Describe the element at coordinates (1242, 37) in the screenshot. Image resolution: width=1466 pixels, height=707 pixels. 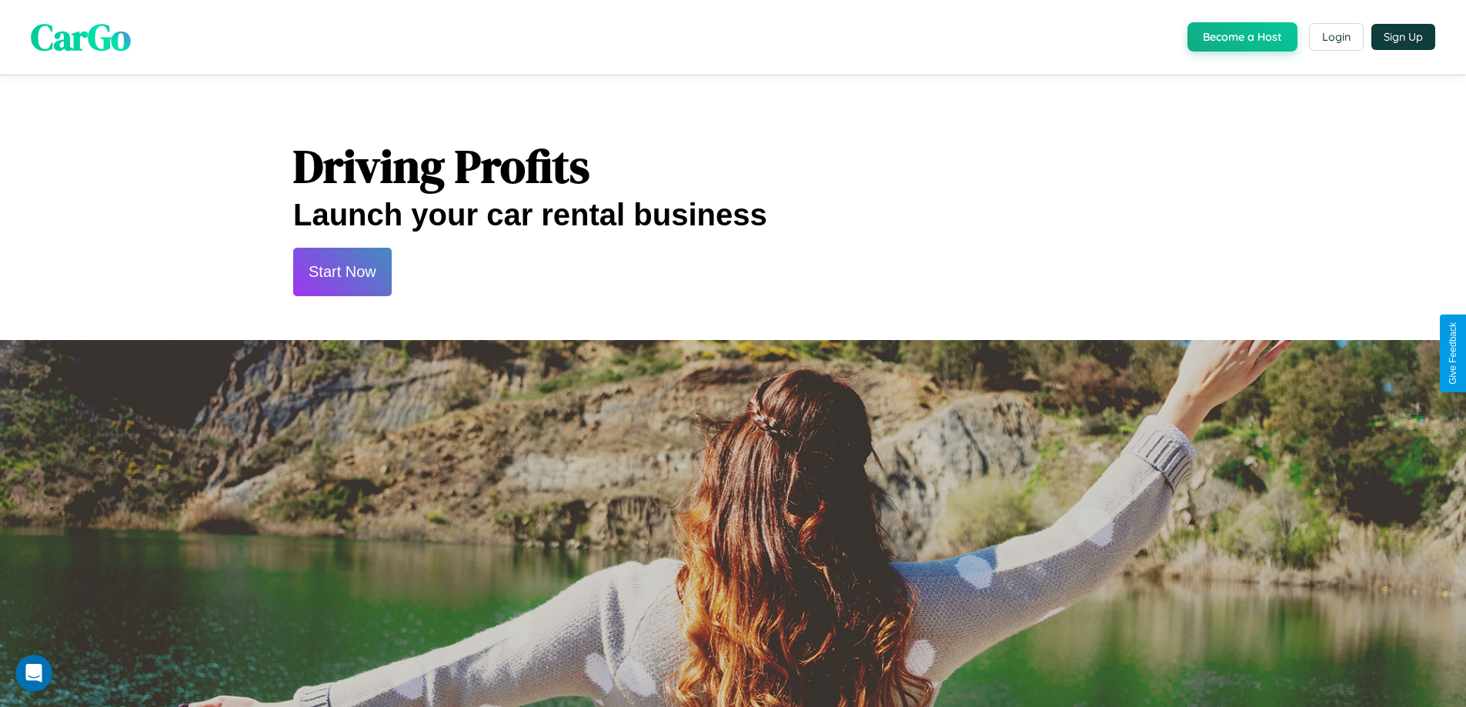
I see `button: Become a Host` at that location.